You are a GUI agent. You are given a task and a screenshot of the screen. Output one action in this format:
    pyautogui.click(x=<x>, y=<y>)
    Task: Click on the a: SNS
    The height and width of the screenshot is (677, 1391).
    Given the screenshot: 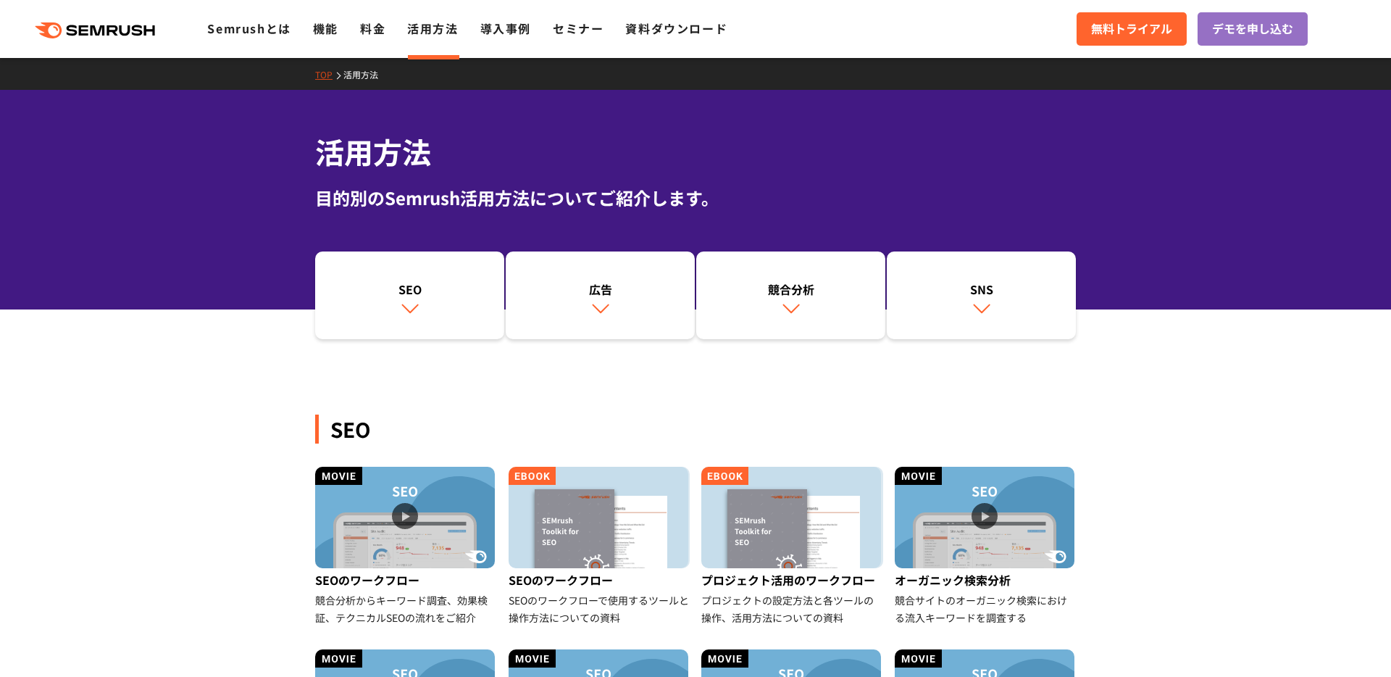 What is the action you would take?
    pyautogui.click(x=981, y=296)
    